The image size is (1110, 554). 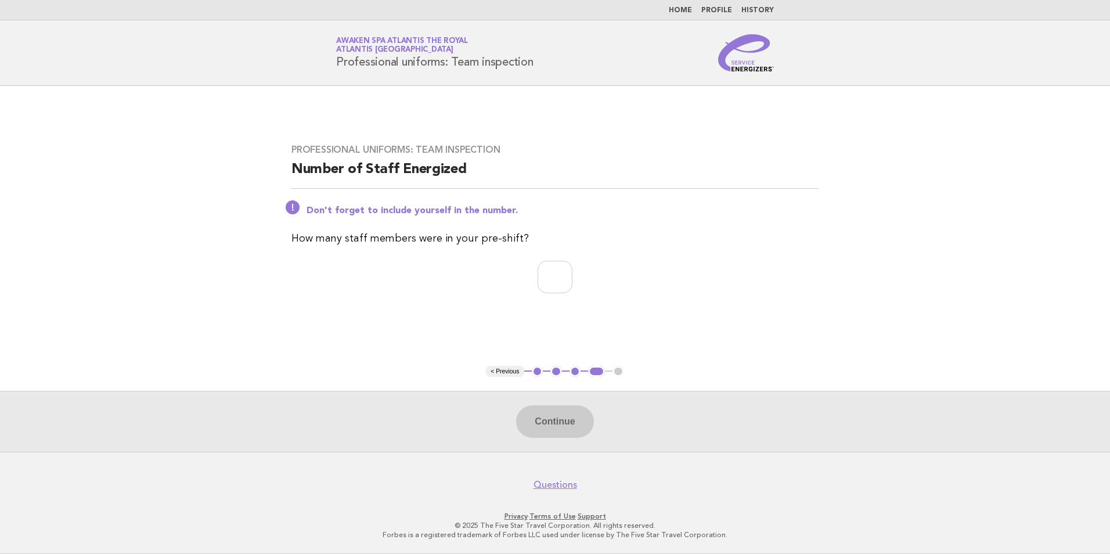 I want to click on button: 4, so click(x=596, y=371).